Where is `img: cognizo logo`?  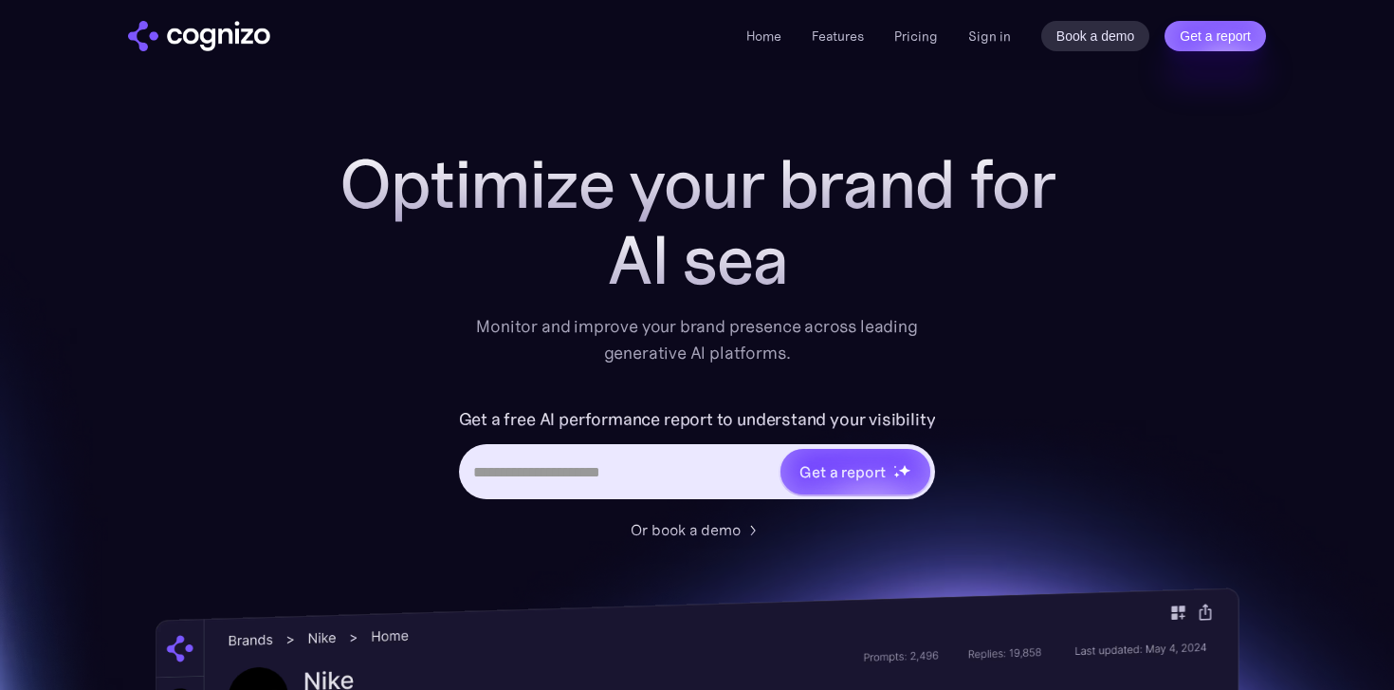 img: cognizo logo is located at coordinates (199, 36).